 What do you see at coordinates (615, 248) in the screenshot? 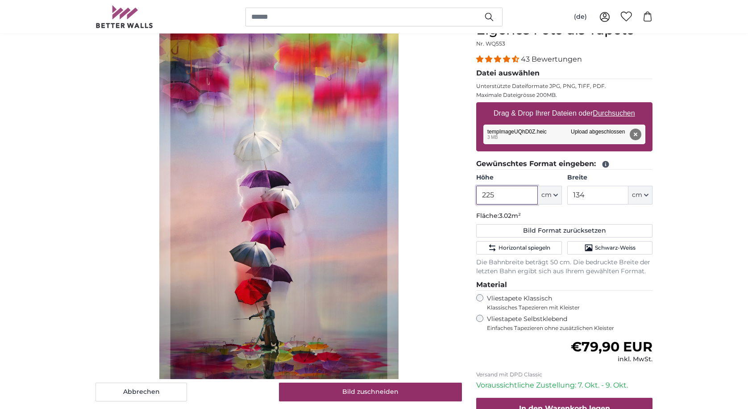
I see `span: Schwarz-Weiss` at bounding box center [615, 248].